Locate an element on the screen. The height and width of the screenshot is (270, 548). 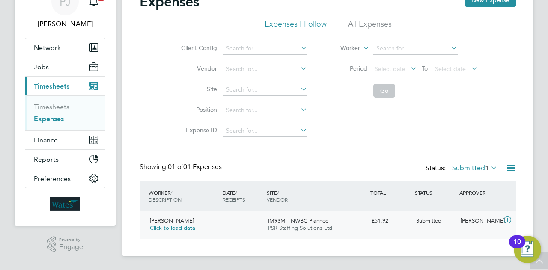
span: DESCRIPTION is located at coordinates (165, 199).